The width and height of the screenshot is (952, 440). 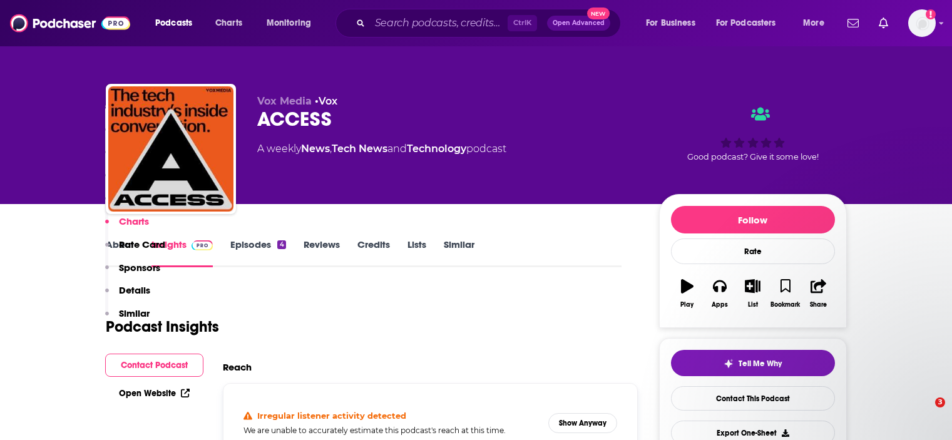 What do you see at coordinates (382, 149) in the screenshot?
I see `div: A weekly podcast` at bounding box center [382, 149].